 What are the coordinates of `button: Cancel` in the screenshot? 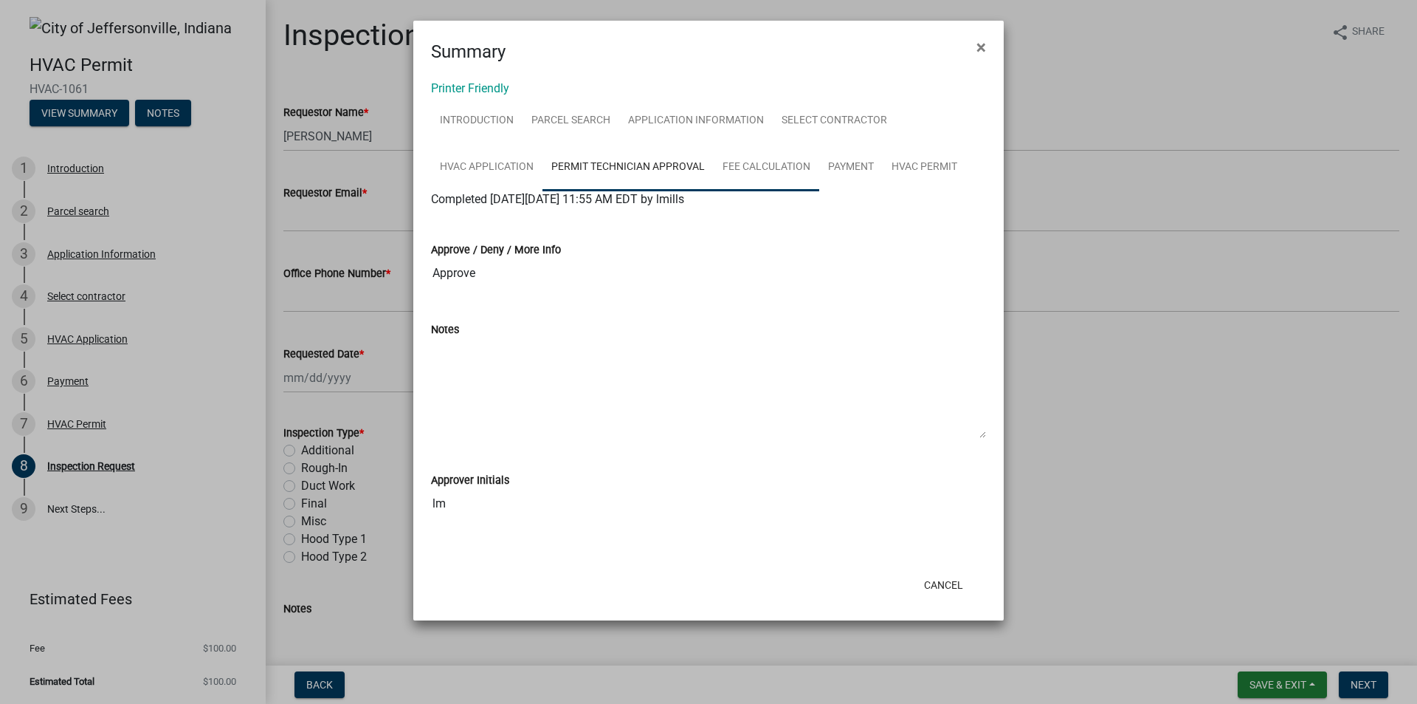 It's located at (943, 585).